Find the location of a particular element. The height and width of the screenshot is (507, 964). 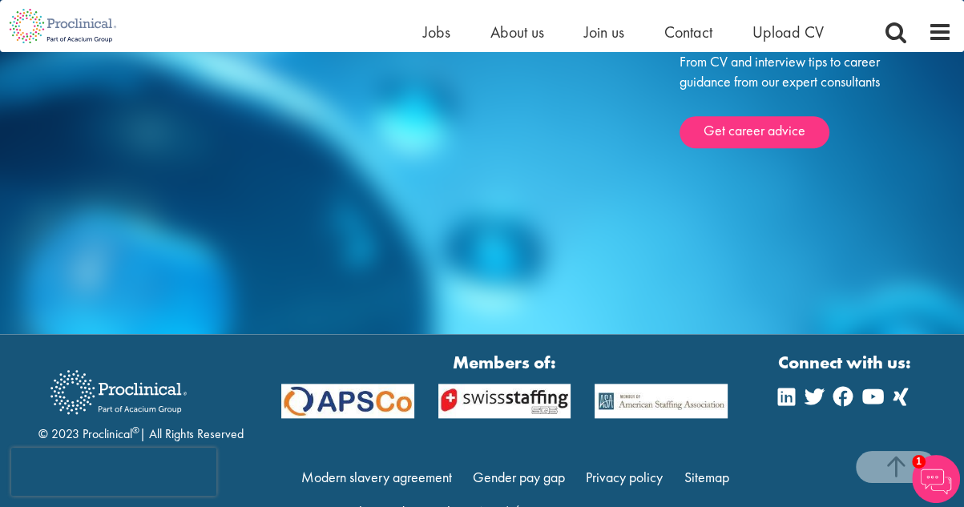

span: Join us is located at coordinates (604, 32).